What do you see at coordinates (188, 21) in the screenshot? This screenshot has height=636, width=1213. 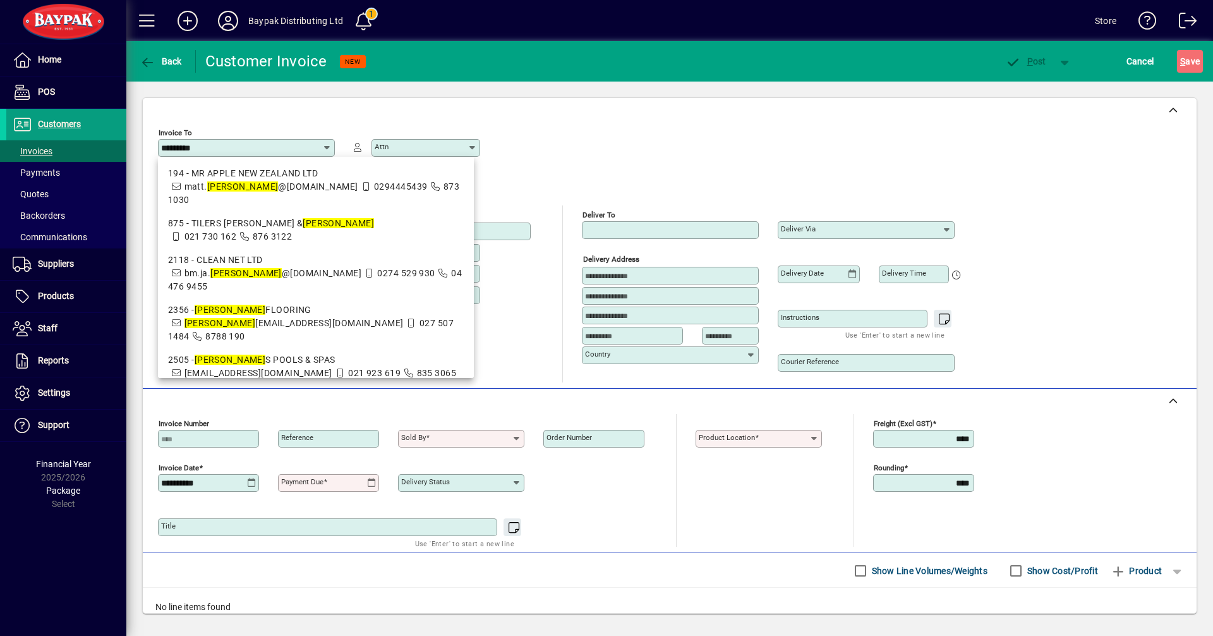 I see `button: Add` at bounding box center [188, 21].